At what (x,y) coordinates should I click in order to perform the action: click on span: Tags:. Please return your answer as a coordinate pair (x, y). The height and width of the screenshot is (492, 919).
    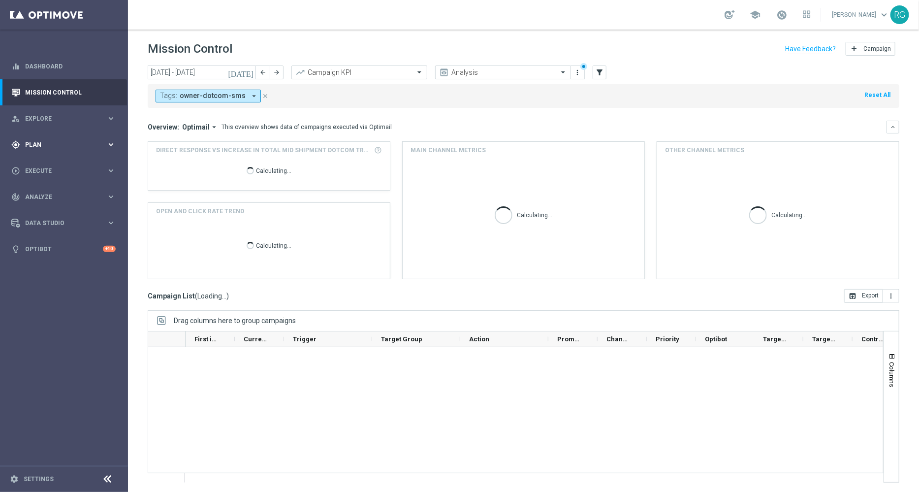
    Looking at the image, I should click on (168, 96).